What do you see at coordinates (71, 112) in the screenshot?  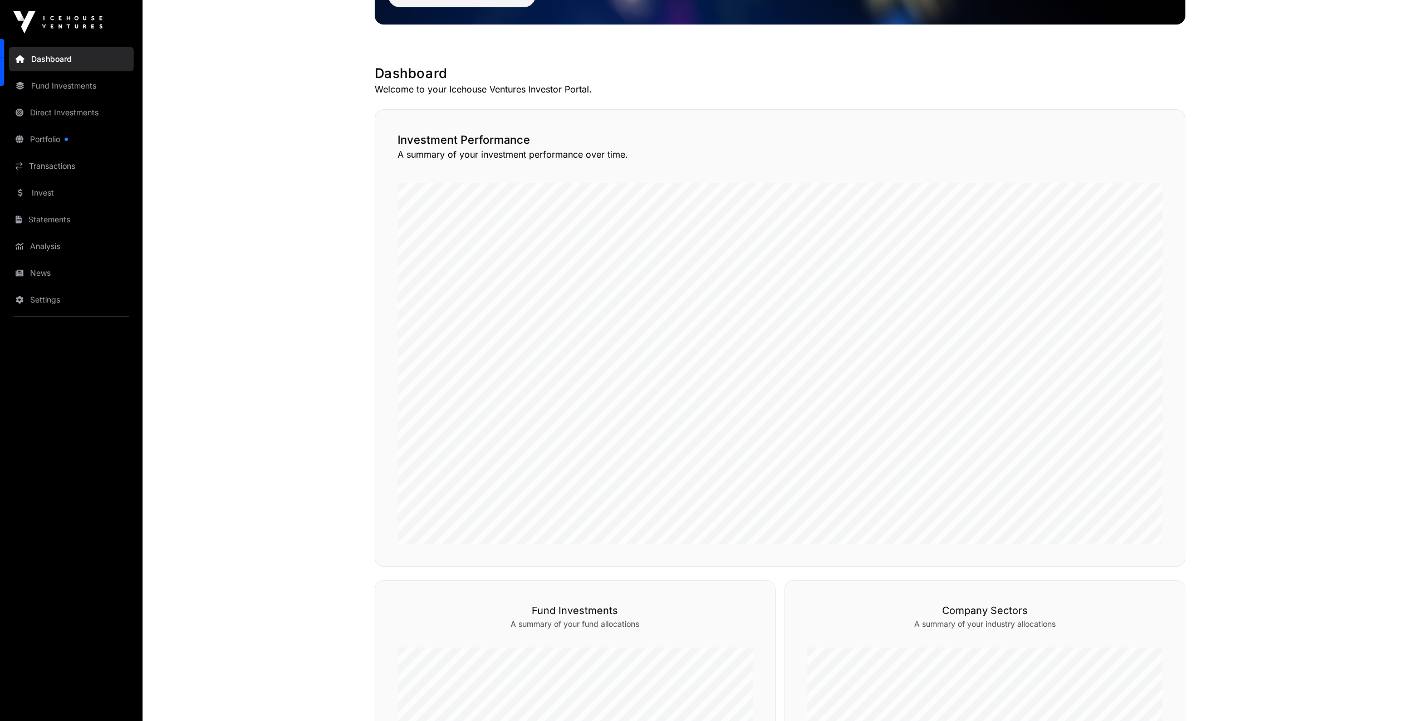 I see `a: Direct Investments` at bounding box center [71, 112].